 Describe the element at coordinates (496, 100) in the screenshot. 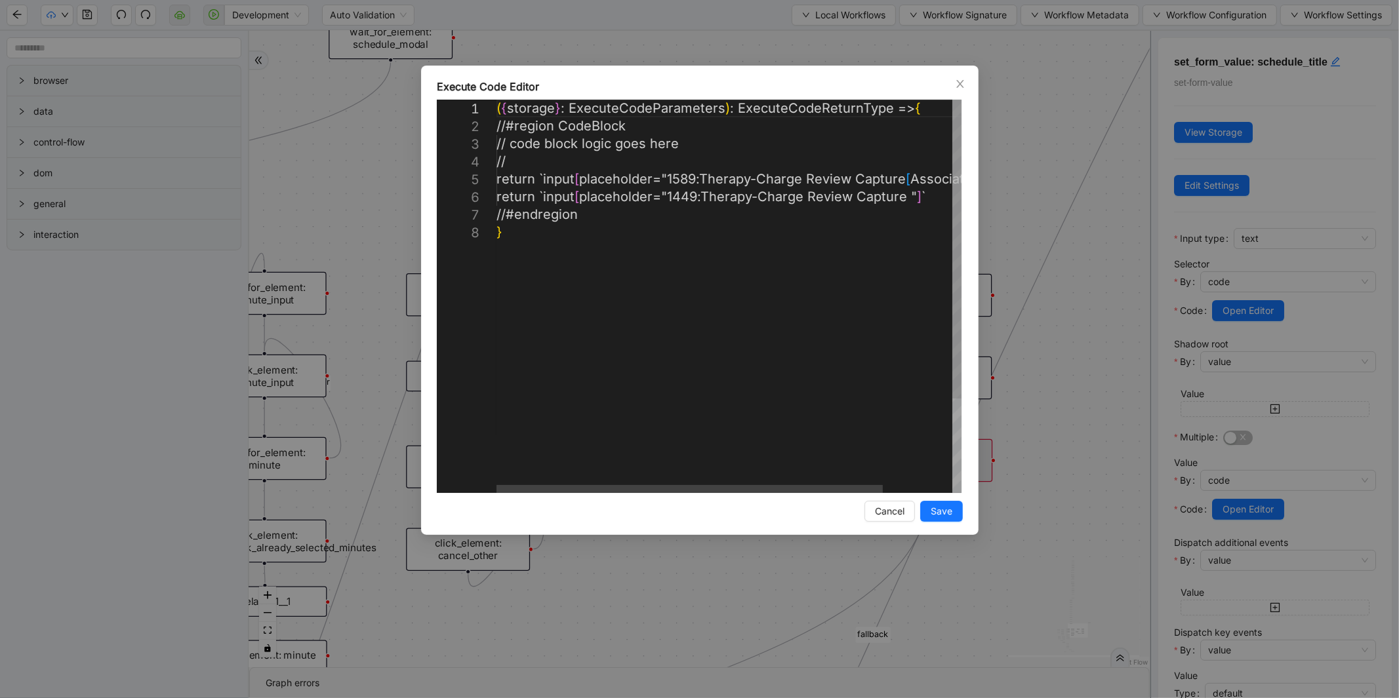

I see `textarea: Editor content;Press Alt+F1 for Accessibility Options.` at that location.